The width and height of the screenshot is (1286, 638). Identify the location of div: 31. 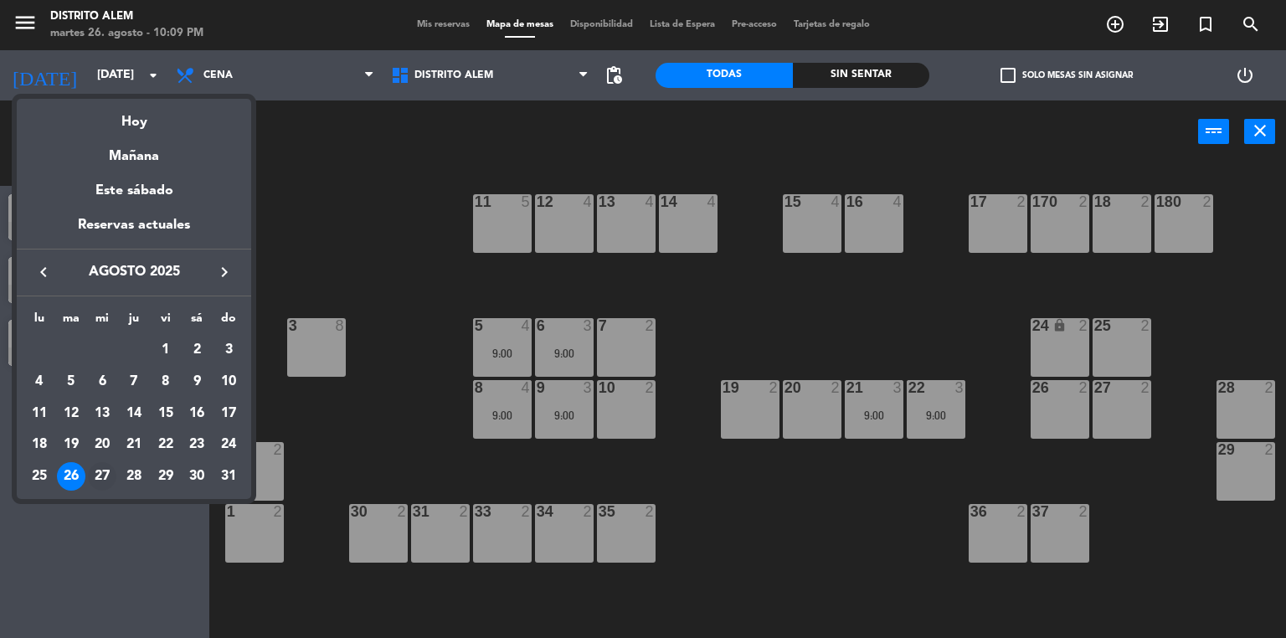
(229, 476).